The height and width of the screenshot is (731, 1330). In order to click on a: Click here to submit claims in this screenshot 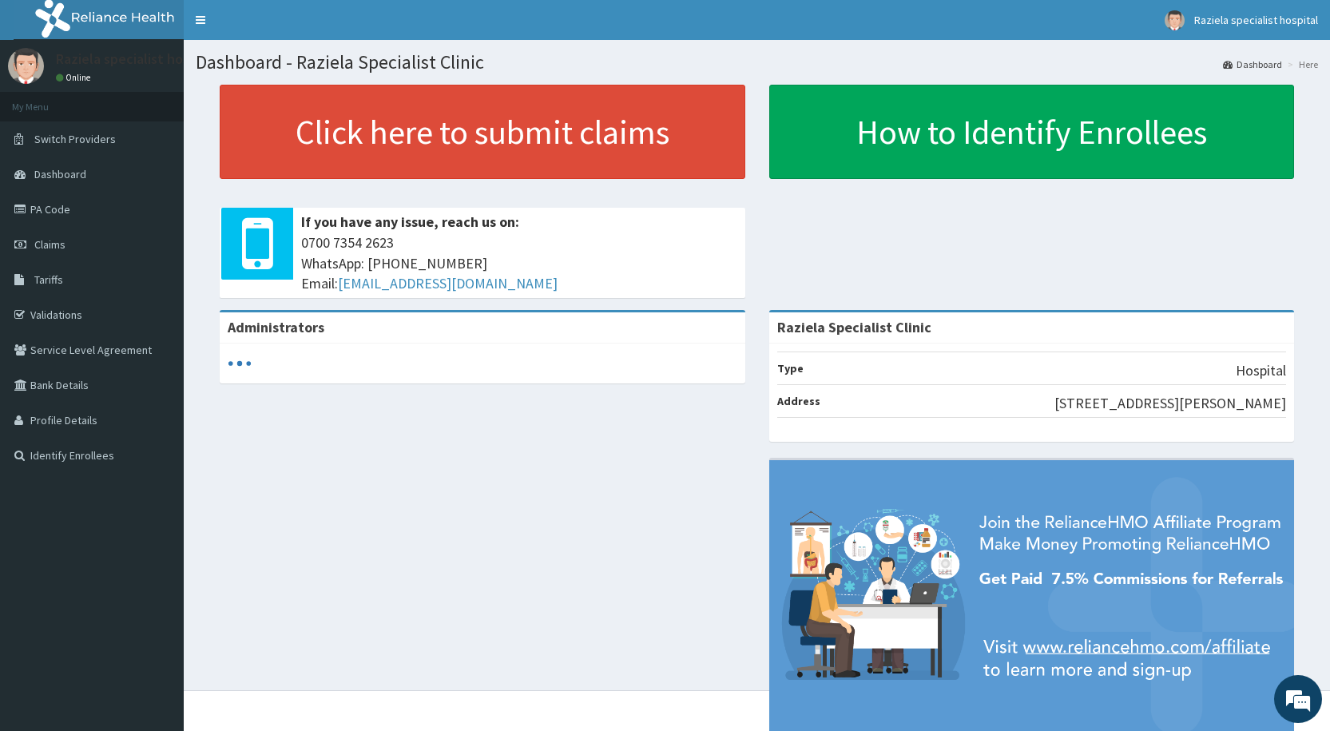, I will do `click(482, 132)`.